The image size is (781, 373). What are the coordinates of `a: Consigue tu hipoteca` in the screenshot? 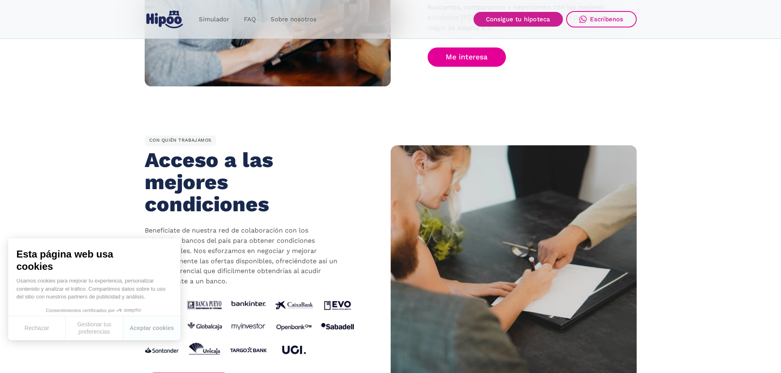 It's located at (518, 19).